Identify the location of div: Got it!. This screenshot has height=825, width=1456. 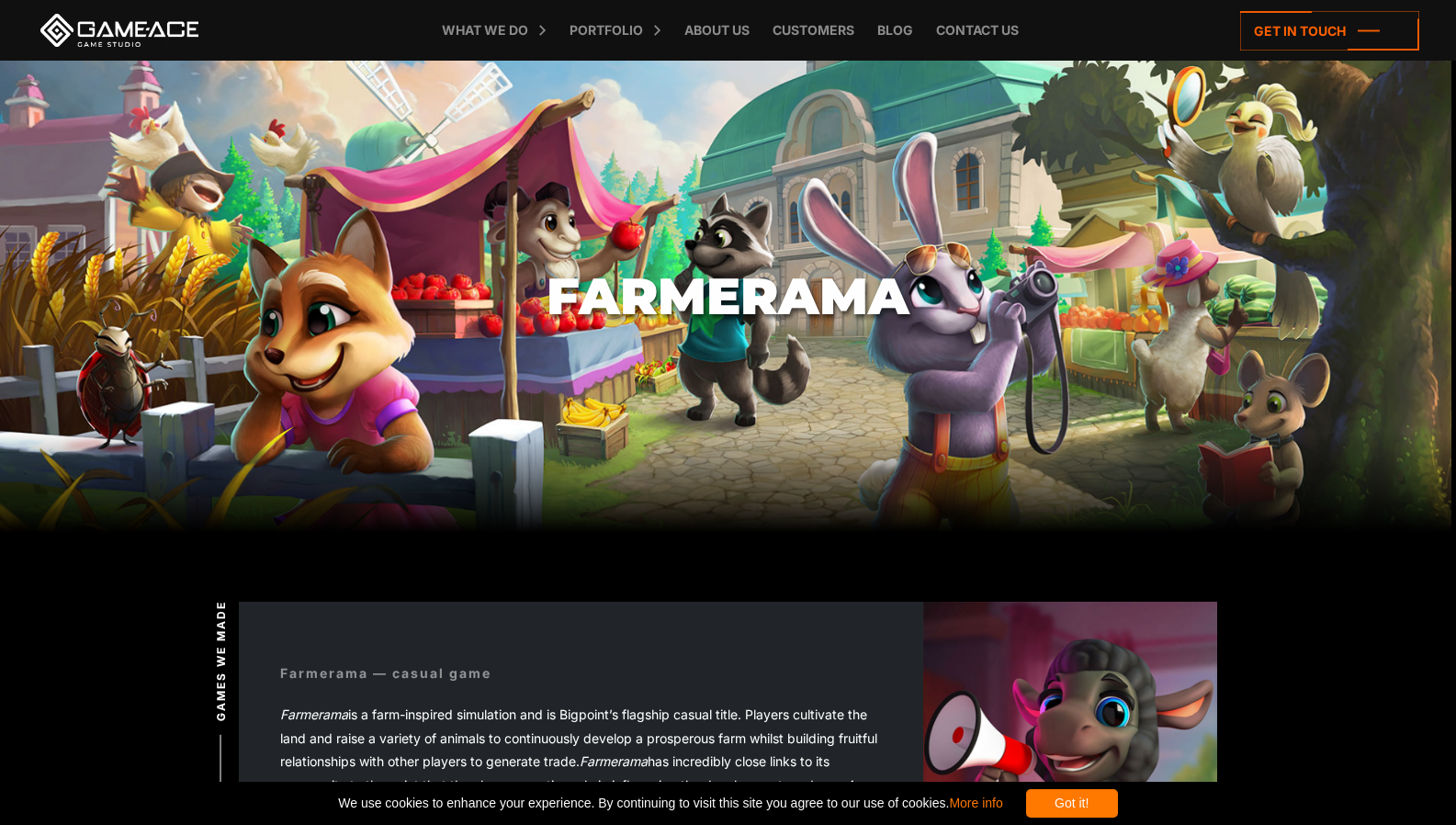
(1073, 803).